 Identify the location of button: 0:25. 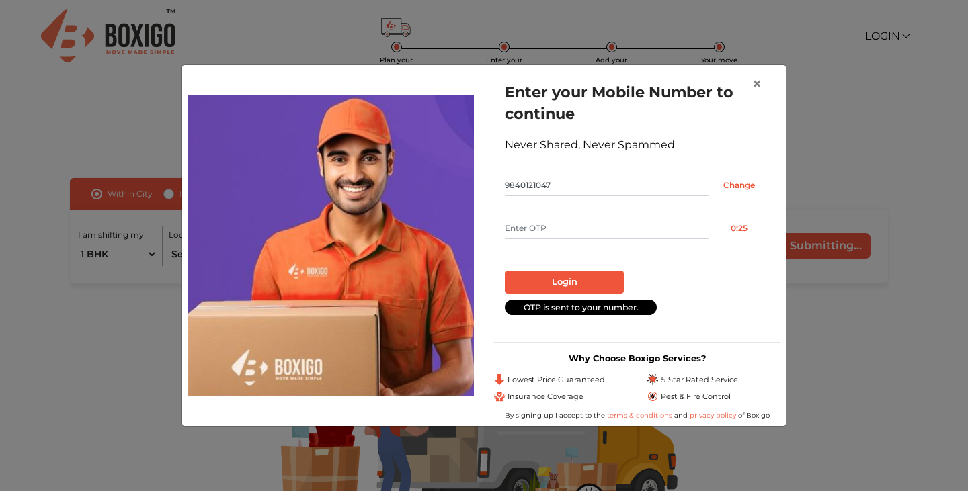
(739, 229).